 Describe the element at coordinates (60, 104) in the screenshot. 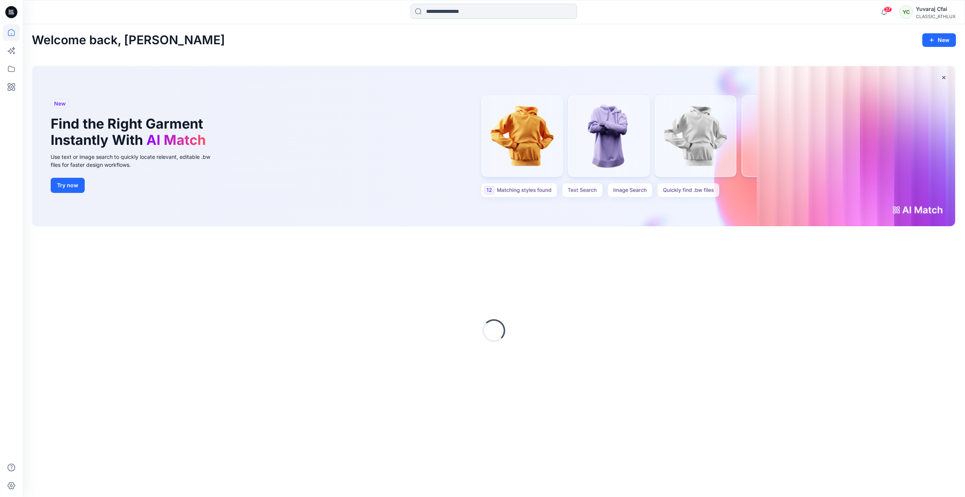

I see `span: New` at that location.